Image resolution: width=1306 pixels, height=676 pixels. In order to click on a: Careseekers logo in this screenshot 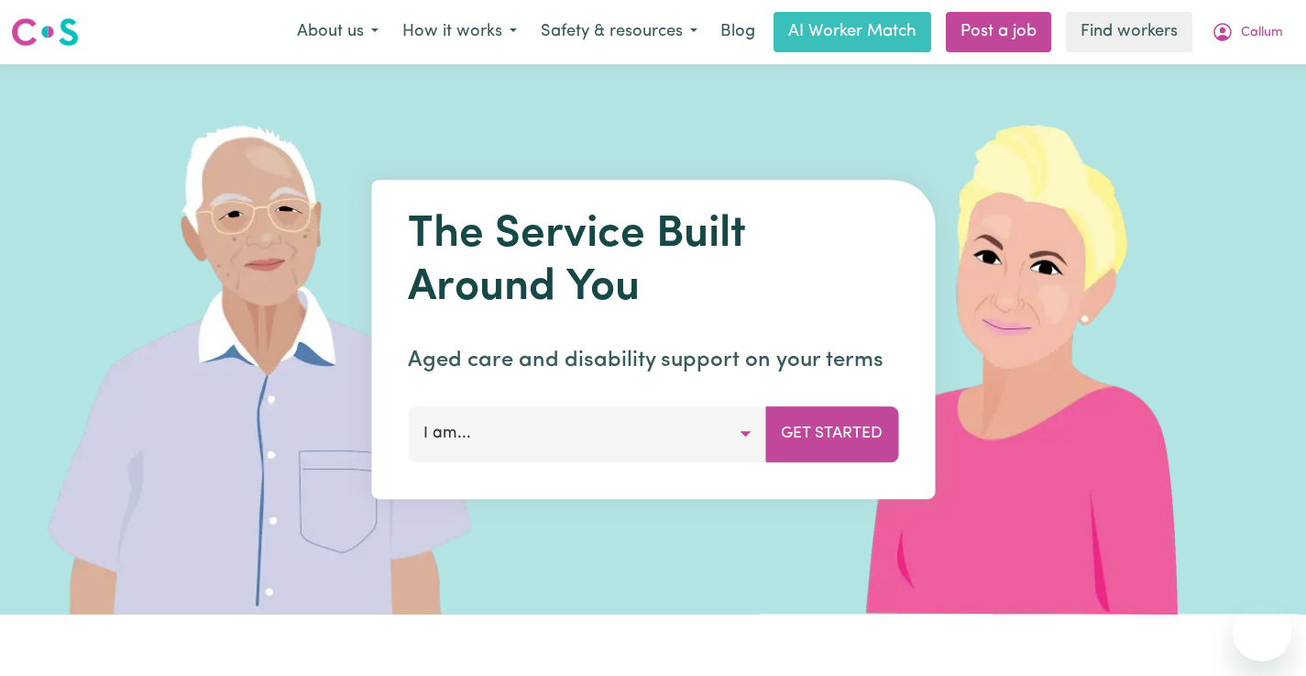, I will do `click(45, 32)`.